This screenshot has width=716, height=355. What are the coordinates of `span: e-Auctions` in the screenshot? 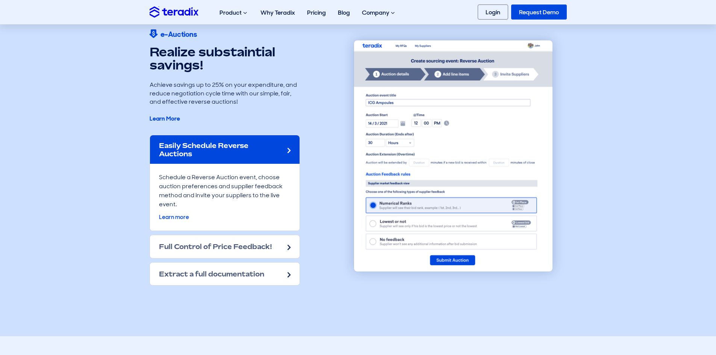 It's located at (179, 34).